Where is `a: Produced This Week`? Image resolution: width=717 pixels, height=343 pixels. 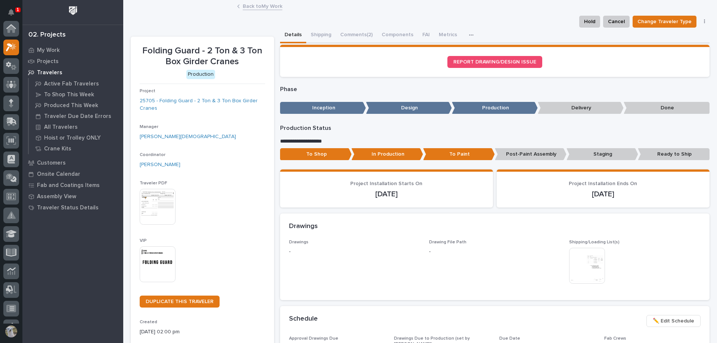
a: Produced This Week is located at coordinates (76, 105).